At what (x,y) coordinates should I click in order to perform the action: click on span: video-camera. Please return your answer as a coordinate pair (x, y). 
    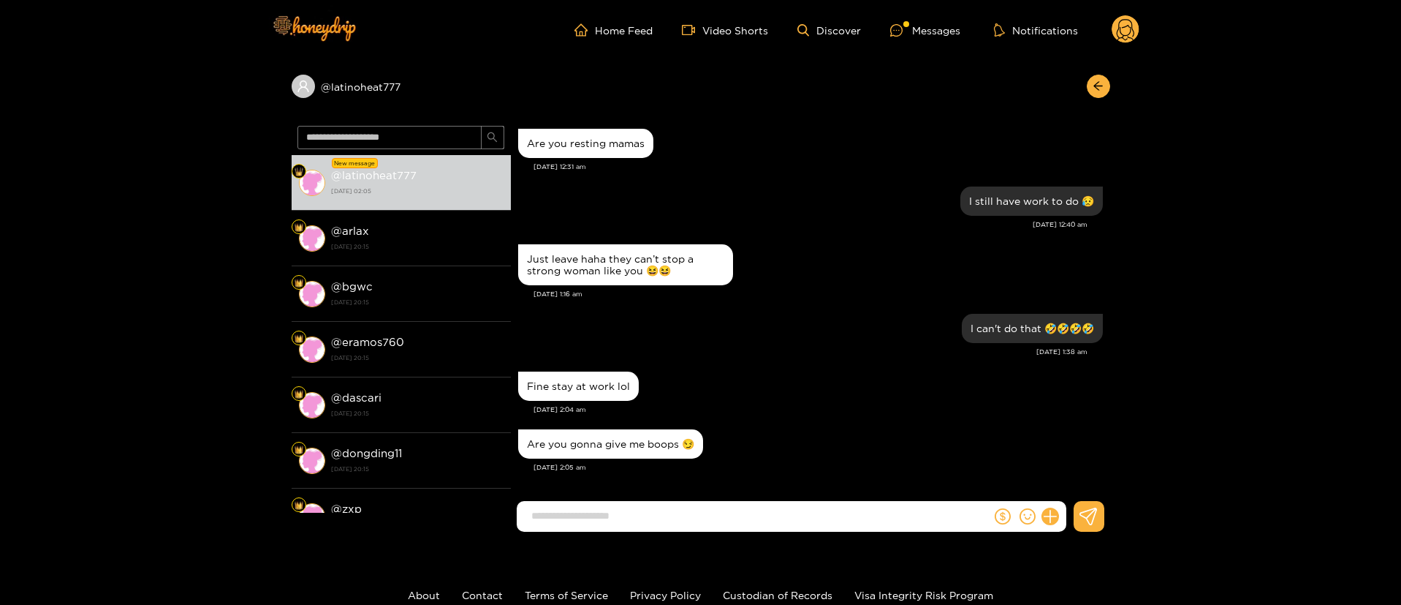
    Looking at the image, I should click on (692, 30).